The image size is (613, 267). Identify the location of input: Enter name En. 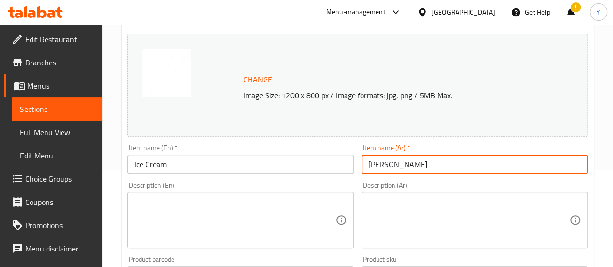
(241, 164).